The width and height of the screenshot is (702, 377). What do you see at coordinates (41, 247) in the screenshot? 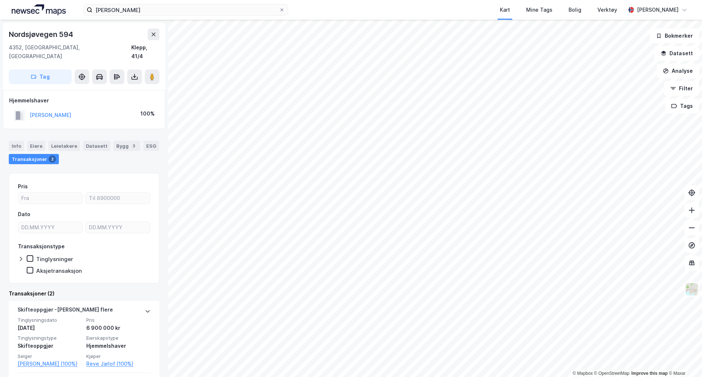
I see `div: Transaksjonstype` at bounding box center [41, 247].